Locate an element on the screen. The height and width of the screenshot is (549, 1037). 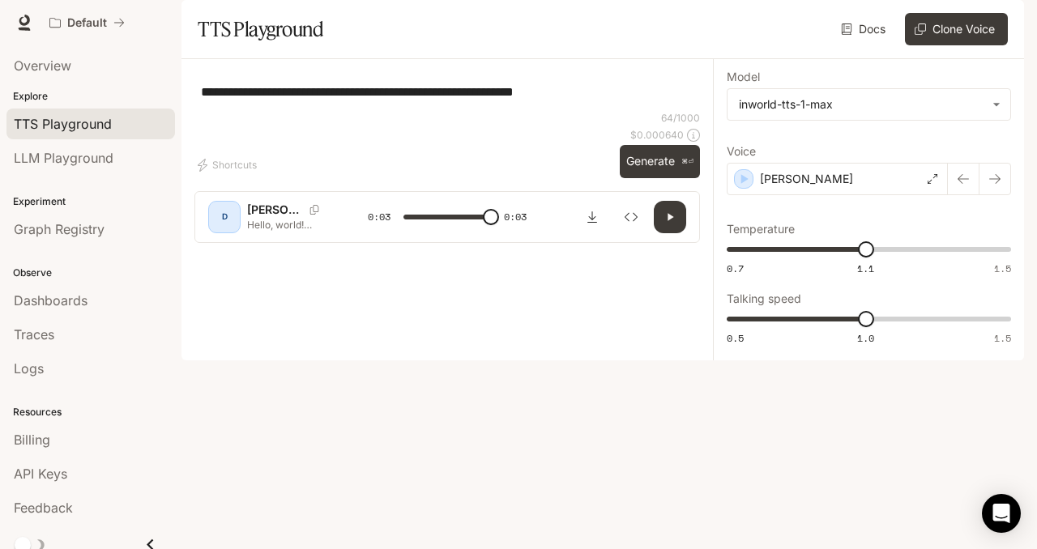
p: Talking speed is located at coordinates (764, 299).